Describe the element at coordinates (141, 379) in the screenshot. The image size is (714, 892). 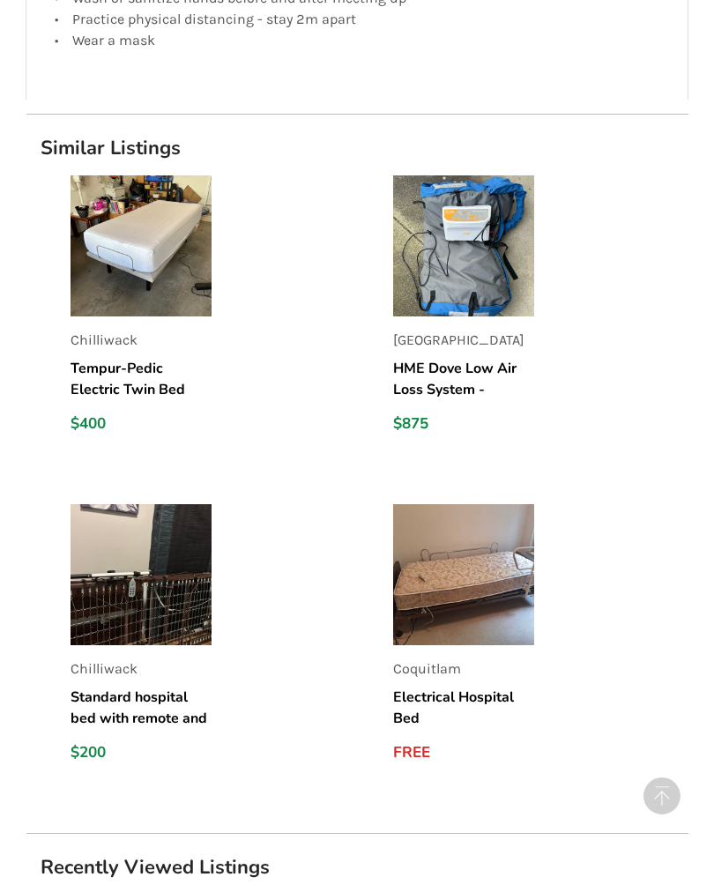
I see `h5: Tempur-Pedic Electric Twin Bed` at that location.